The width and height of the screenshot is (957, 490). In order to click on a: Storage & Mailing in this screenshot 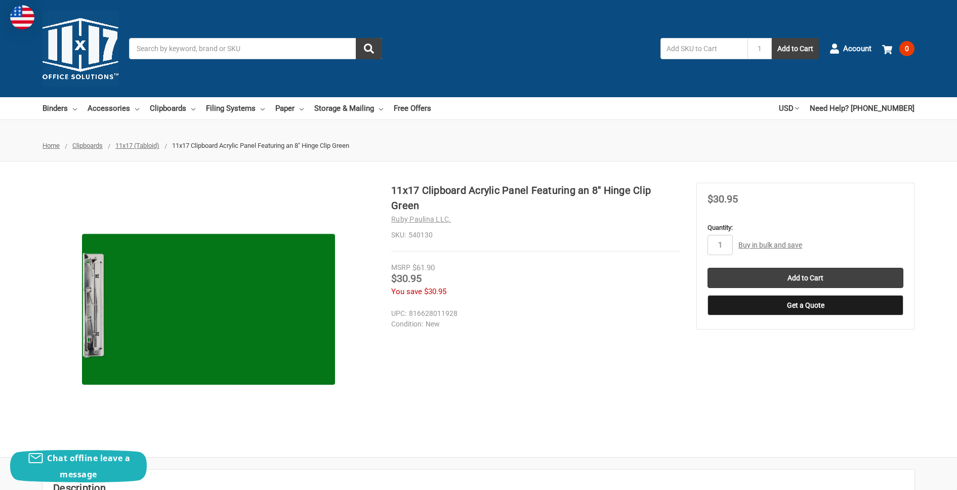, I will do `click(349, 108)`.